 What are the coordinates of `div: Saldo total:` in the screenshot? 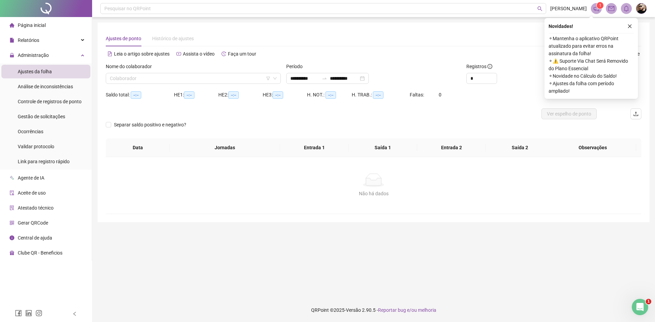 It's located at (140, 95).